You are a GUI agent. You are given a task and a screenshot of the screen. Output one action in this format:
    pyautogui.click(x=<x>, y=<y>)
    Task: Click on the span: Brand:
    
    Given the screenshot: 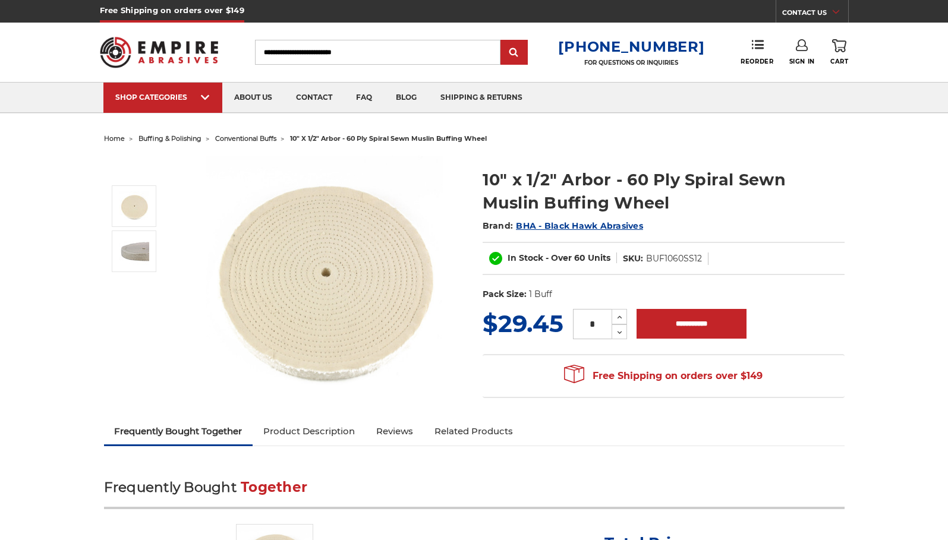 What is the action you would take?
    pyautogui.click(x=498, y=226)
    